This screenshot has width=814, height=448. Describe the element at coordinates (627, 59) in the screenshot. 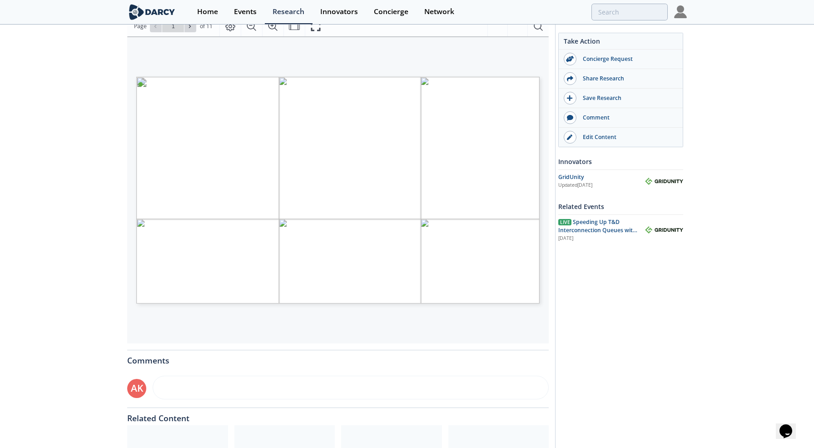

I see `div: Concierge Request` at that location.